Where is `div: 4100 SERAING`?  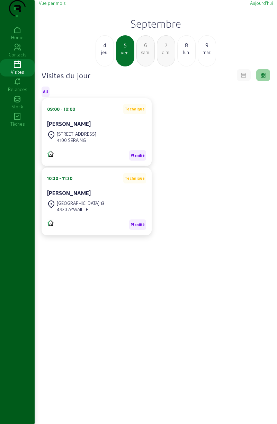
div: 4100 SERAING is located at coordinates (77, 140).